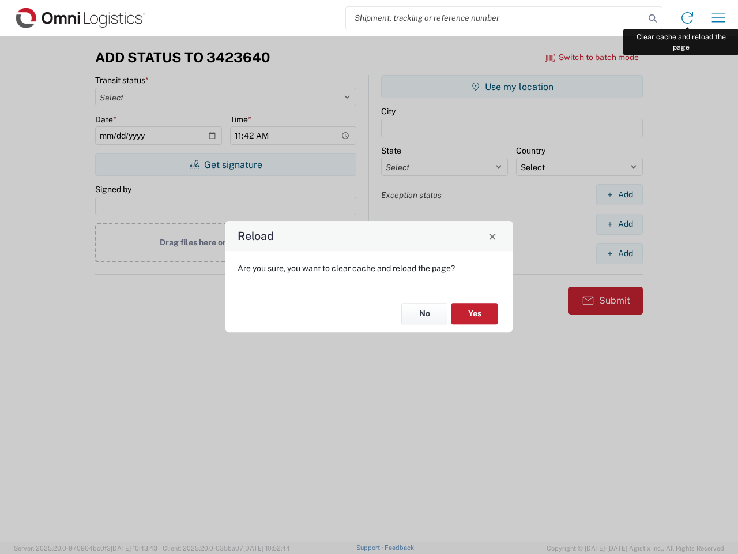 The width and height of the screenshot is (738, 554). I want to click on button: Close, so click(493, 236).